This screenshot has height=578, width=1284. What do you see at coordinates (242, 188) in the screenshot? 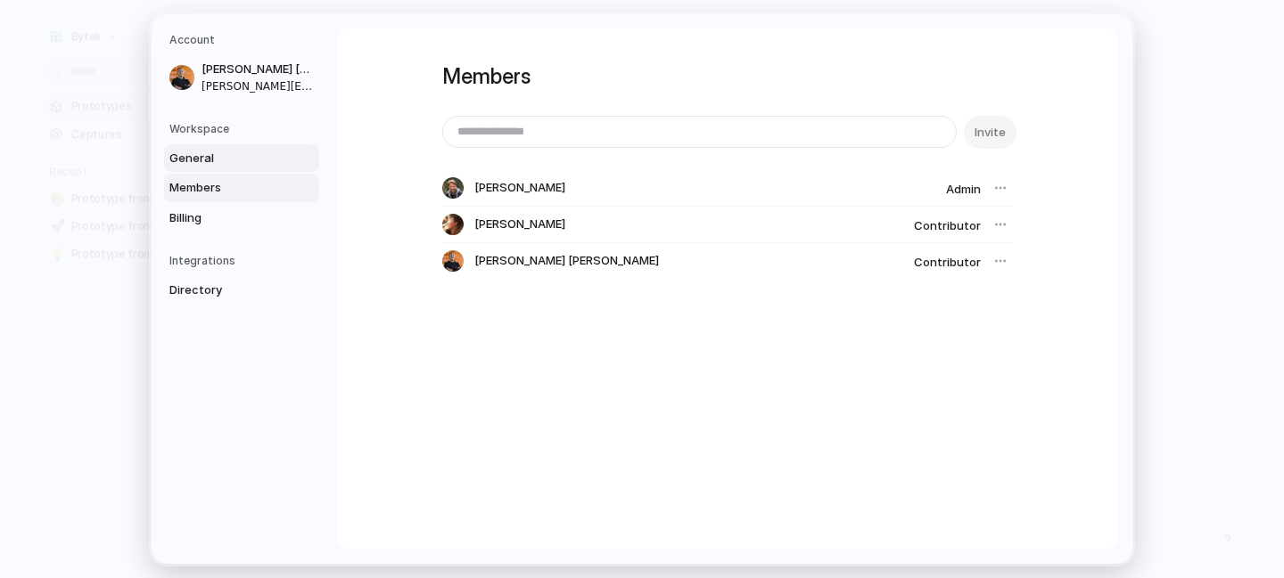
I see `a: Members` at bounding box center [242, 188].